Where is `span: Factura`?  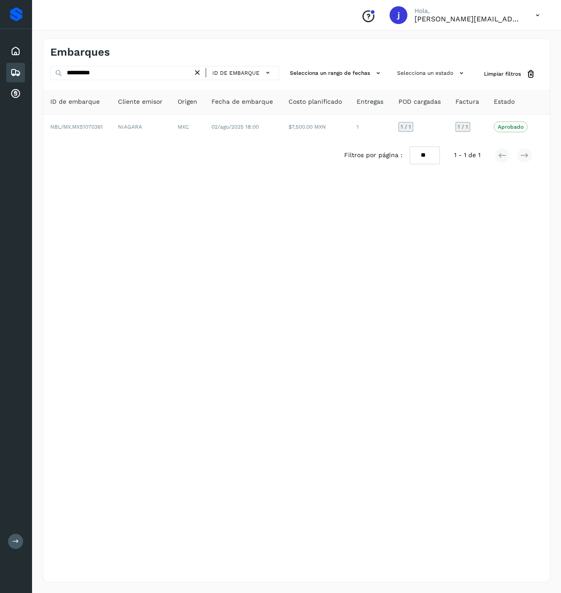 span: Factura is located at coordinates (467, 101).